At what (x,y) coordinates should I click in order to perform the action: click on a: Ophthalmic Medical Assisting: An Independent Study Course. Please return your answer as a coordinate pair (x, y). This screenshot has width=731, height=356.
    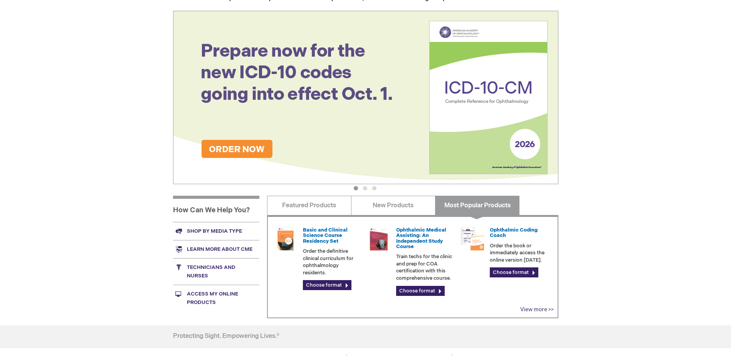
    Looking at the image, I should click on (421, 238).